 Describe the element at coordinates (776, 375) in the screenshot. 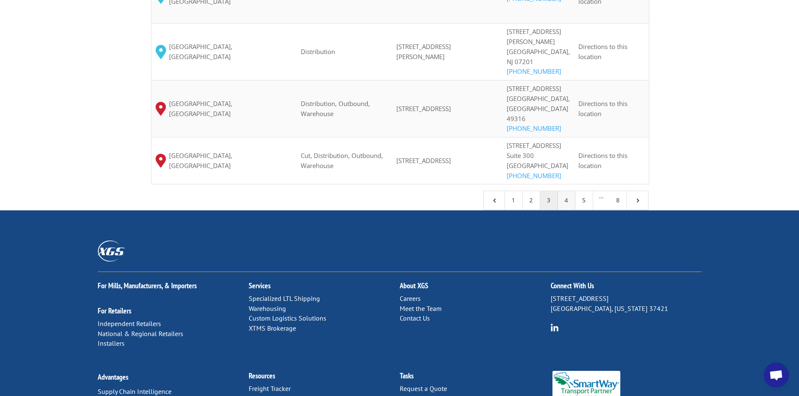

I see `div: Open chat` at that location.